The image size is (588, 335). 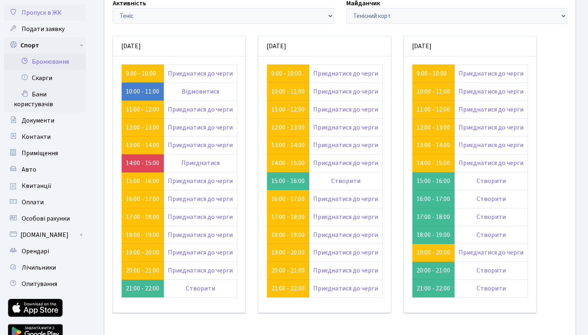 I want to click on a: Спорт, so click(x=45, y=45).